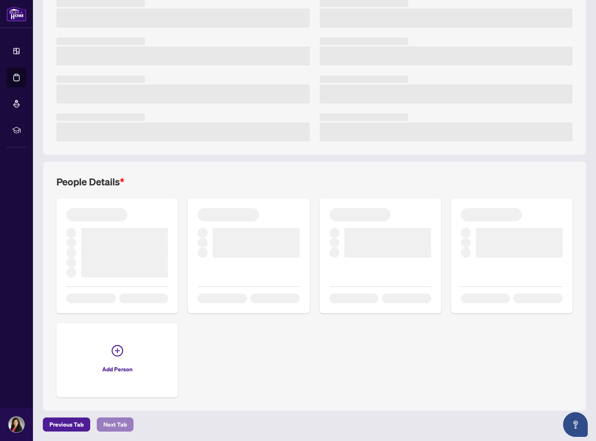 This screenshot has width=596, height=441. I want to click on span: plus-circle, so click(117, 351).